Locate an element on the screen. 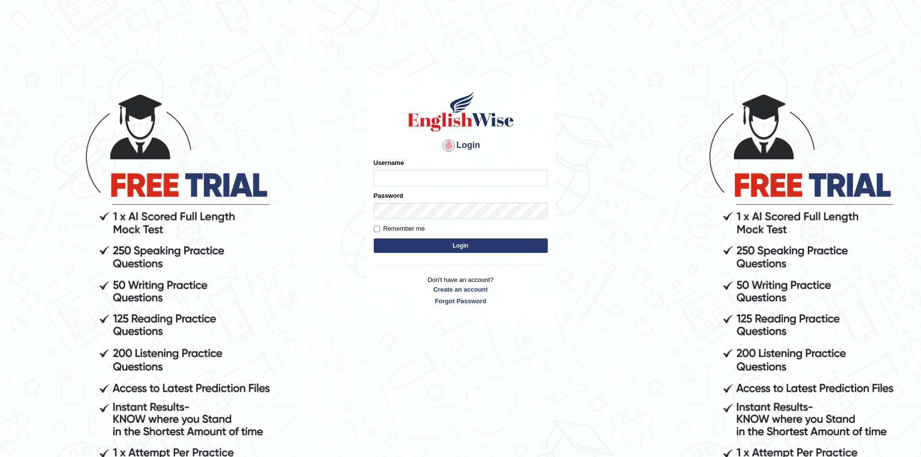  label: Remember me is located at coordinates (399, 229).